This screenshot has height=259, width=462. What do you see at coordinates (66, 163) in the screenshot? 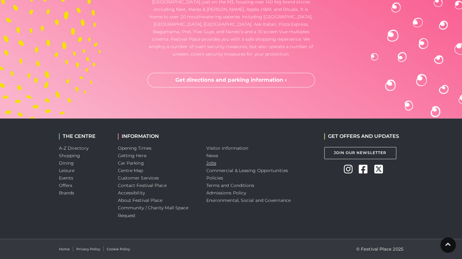
I see `a: Dining` at bounding box center [66, 163].